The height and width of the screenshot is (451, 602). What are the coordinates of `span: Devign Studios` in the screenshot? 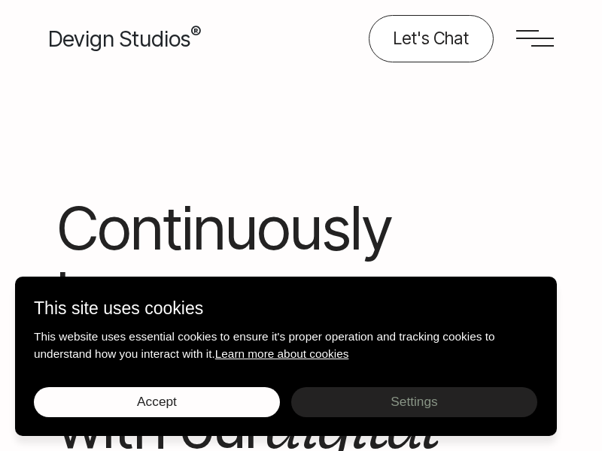 It's located at (124, 38).